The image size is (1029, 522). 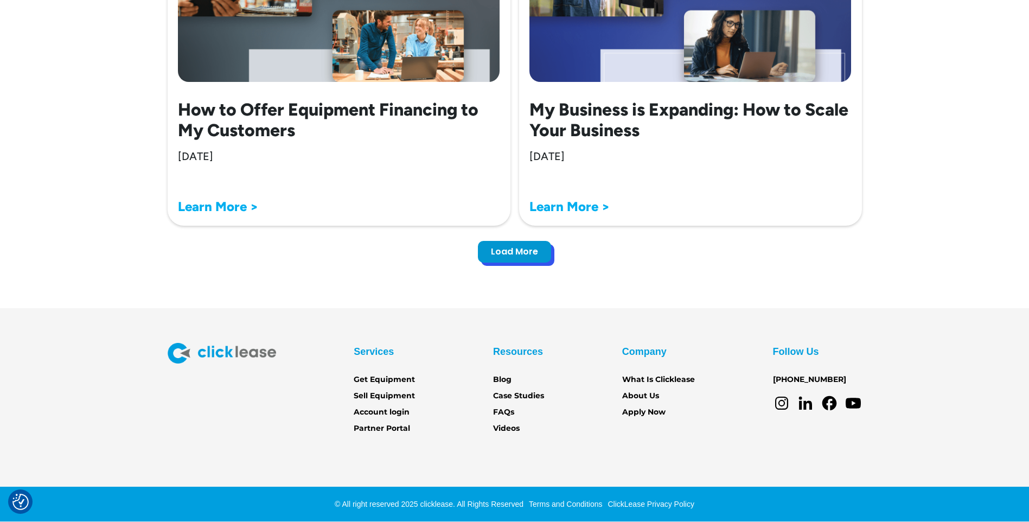 What do you see at coordinates (339, 120) in the screenshot?
I see `h2: How to Offer Equipment Financing to My Customers` at bounding box center [339, 120].